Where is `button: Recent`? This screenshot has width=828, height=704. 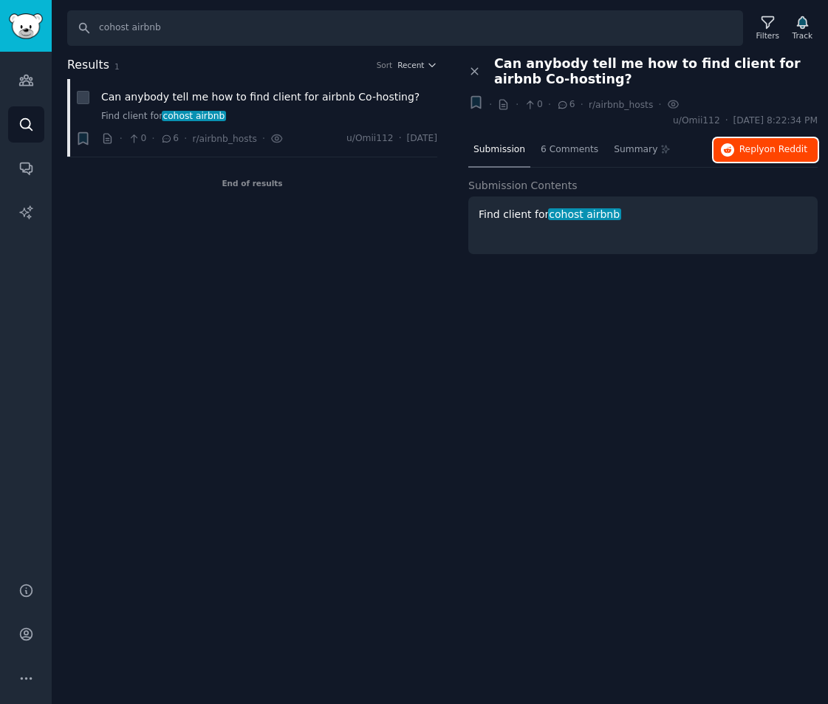
button: Recent is located at coordinates (417, 65).